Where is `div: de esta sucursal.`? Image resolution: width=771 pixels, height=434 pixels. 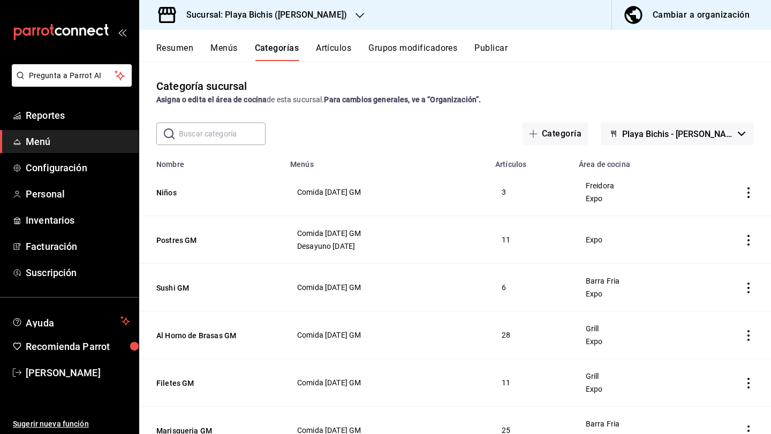 div: de esta sucursal. is located at coordinates (455, 100).